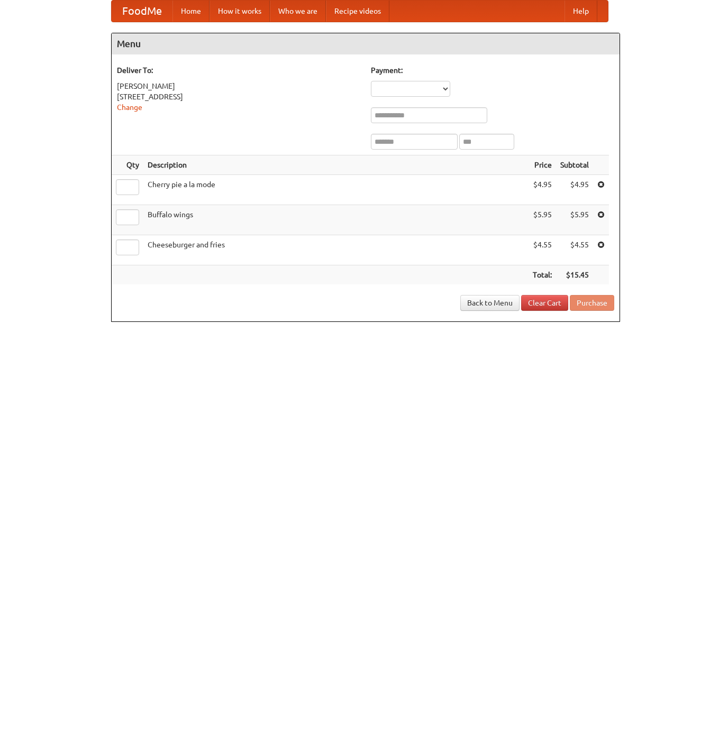  Describe the element at coordinates (574, 165) in the screenshot. I see `th: Subtotal` at that location.